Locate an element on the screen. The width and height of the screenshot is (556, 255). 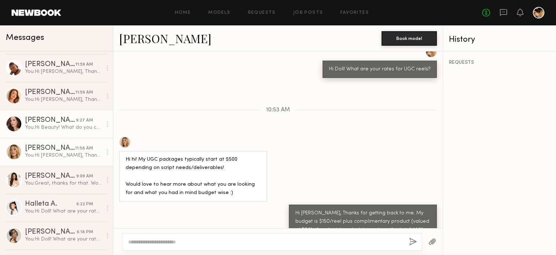
div: REQUESTS is located at coordinates (500, 63).